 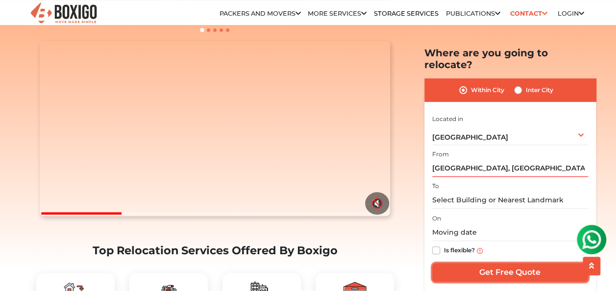 What do you see at coordinates (459, 250) in the screenshot?
I see `label: Is flexible?` at bounding box center [459, 250].